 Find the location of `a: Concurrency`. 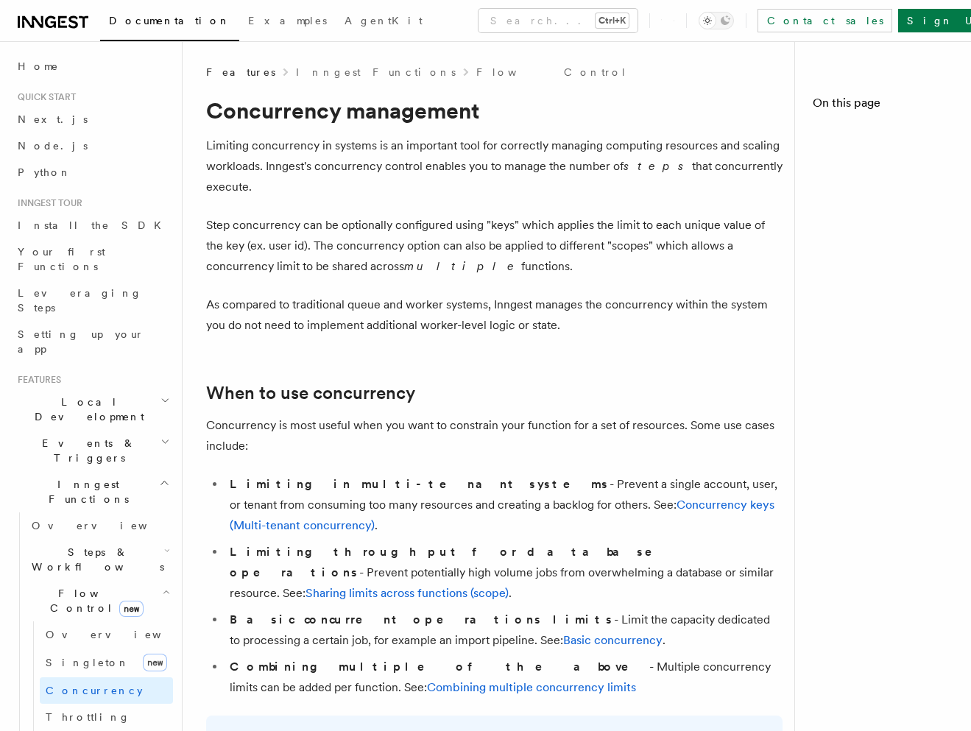

a: Concurrency is located at coordinates (106, 691).